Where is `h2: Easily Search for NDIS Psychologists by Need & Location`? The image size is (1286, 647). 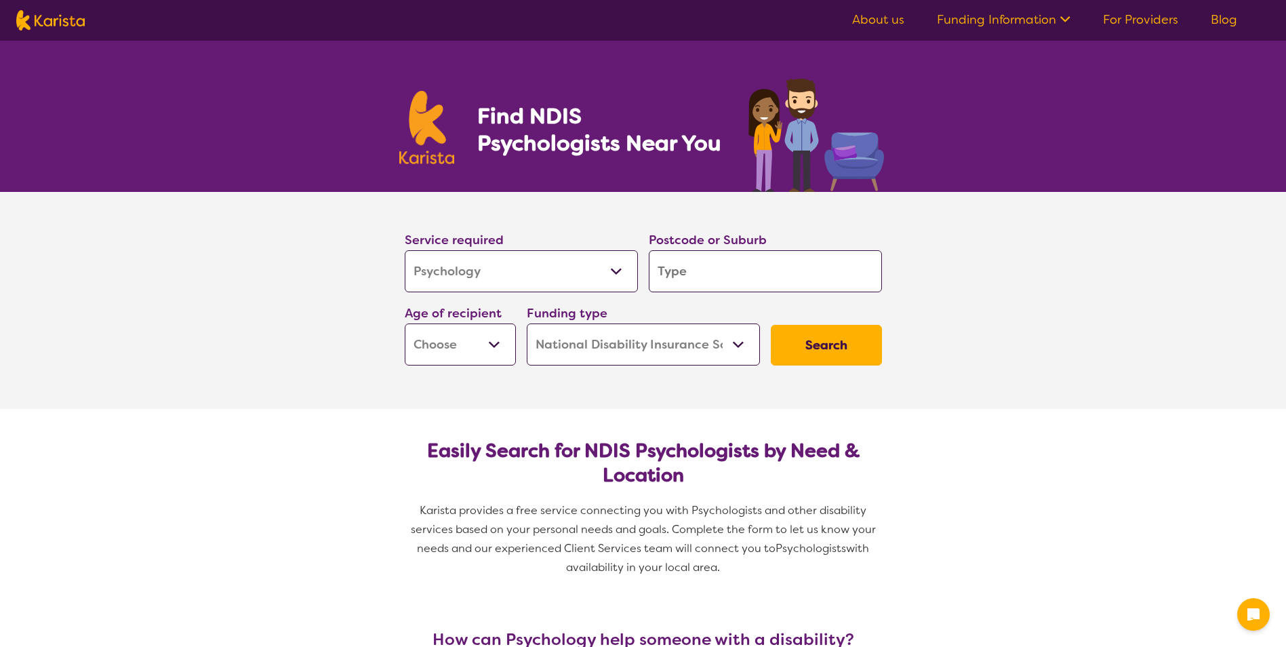
h2: Easily Search for NDIS Psychologists by Need & Location is located at coordinates (644, 463).